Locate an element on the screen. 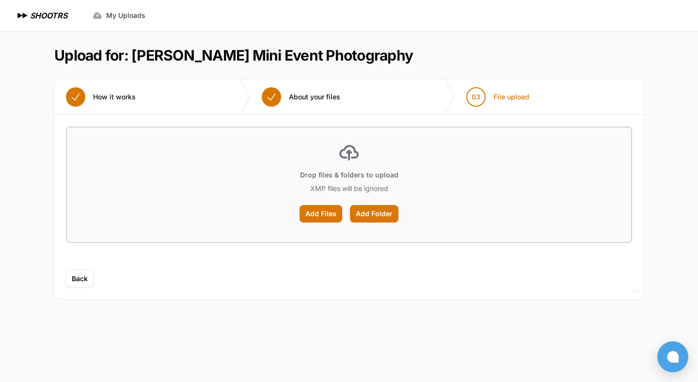 The height and width of the screenshot is (382, 698). span: About your files is located at coordinates (315, 97).